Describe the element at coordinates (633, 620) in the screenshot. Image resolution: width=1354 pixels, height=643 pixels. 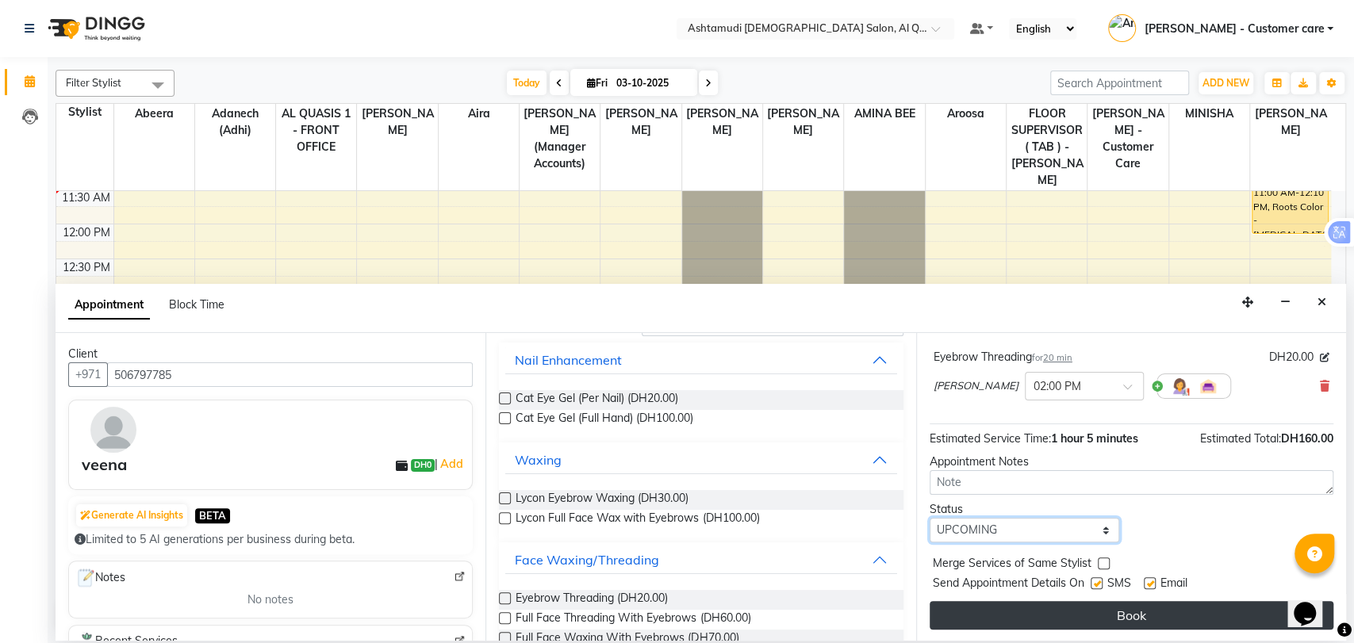
I see `span: Full Face Threading With Eyebrows (DH60.00)` at that location.